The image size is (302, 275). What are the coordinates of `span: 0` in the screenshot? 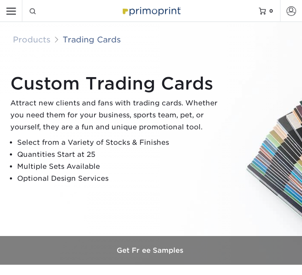 It's located at (271, 11).